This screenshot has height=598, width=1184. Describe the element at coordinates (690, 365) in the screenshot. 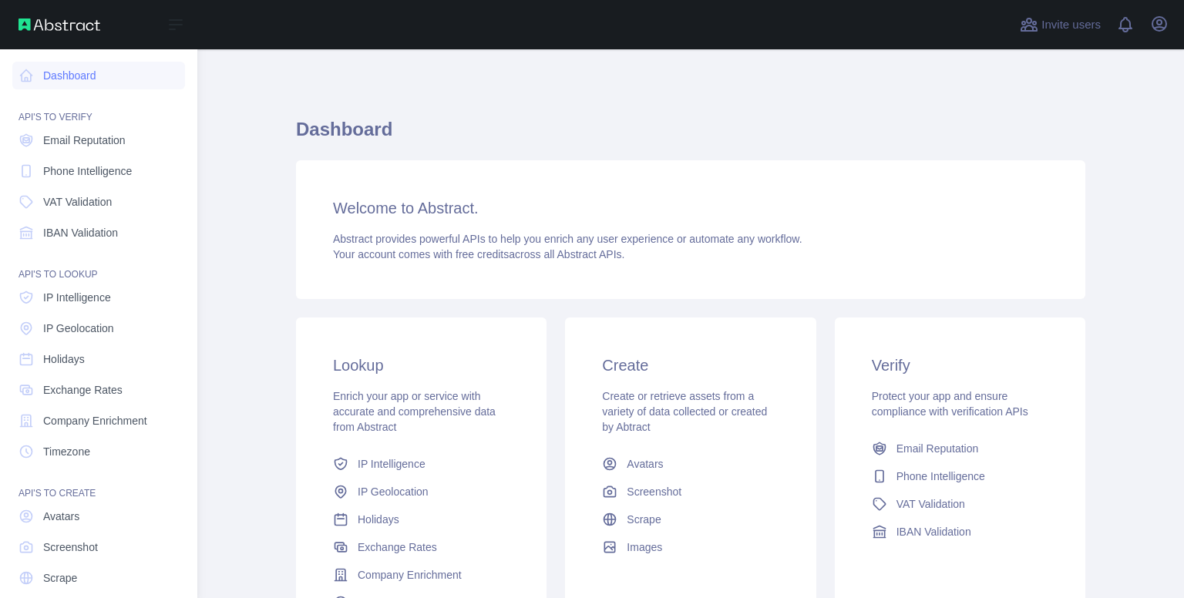

I see `h3: Create` at that location.